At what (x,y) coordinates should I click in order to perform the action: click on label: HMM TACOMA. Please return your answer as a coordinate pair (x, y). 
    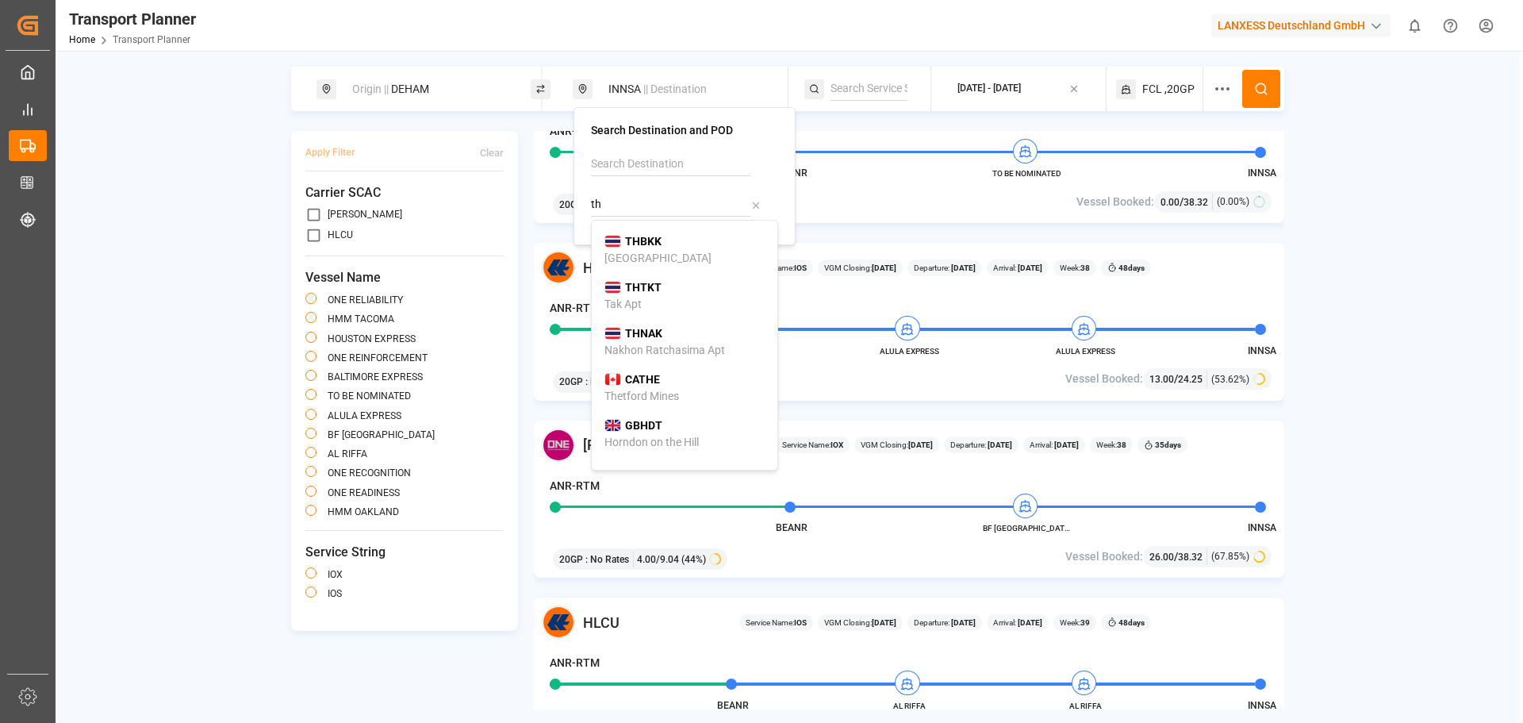
    Looking at the image, I should click on (361, 319).